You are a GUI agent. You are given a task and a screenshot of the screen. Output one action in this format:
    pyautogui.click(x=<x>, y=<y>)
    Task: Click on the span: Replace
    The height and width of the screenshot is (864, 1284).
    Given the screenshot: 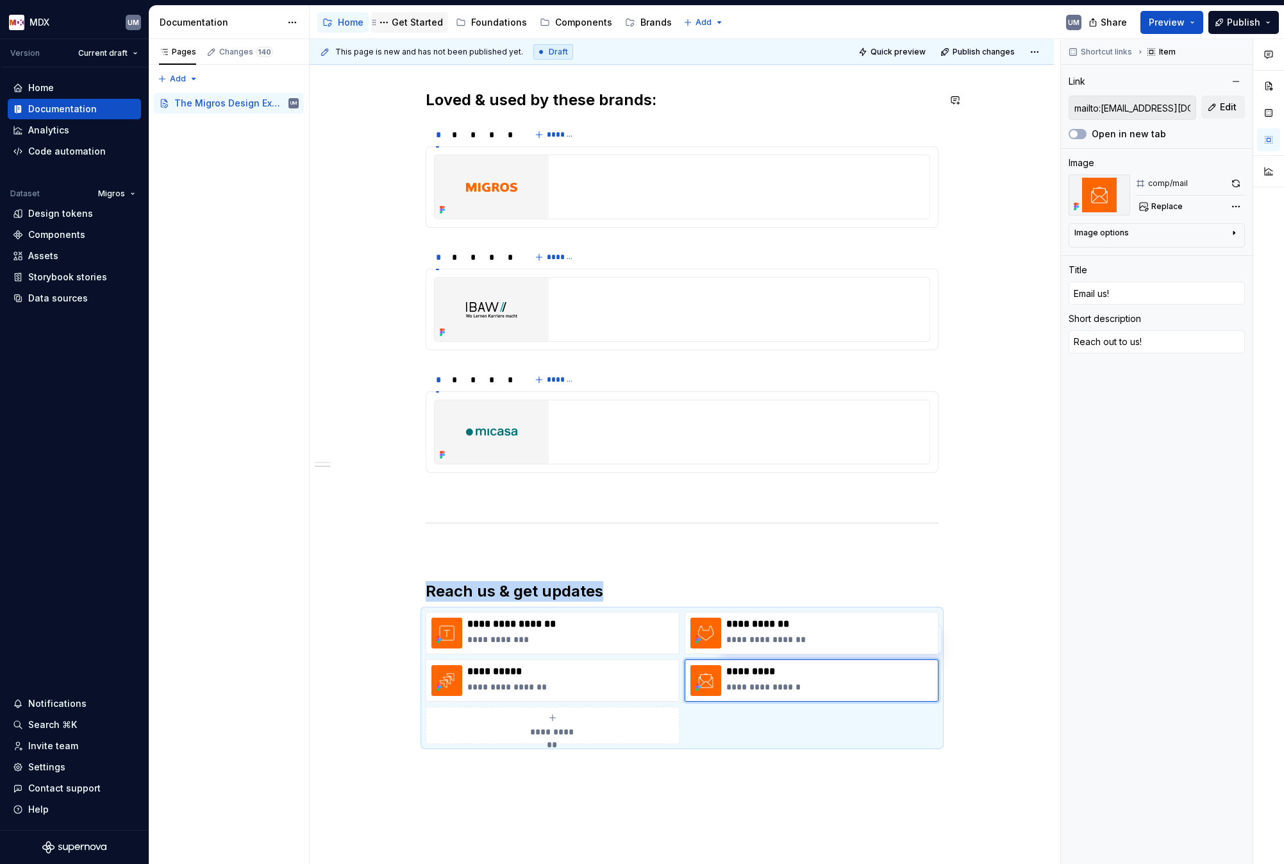 What is the action you would take?
    pyautogui.click(x=1167, y=206)
    